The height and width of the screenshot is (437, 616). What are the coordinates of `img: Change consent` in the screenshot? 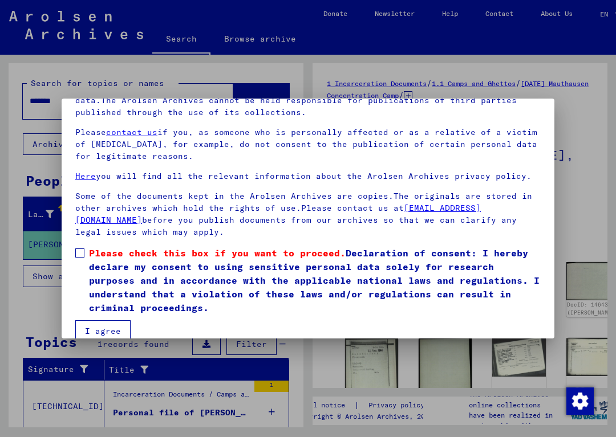 It's located at (580, 401).